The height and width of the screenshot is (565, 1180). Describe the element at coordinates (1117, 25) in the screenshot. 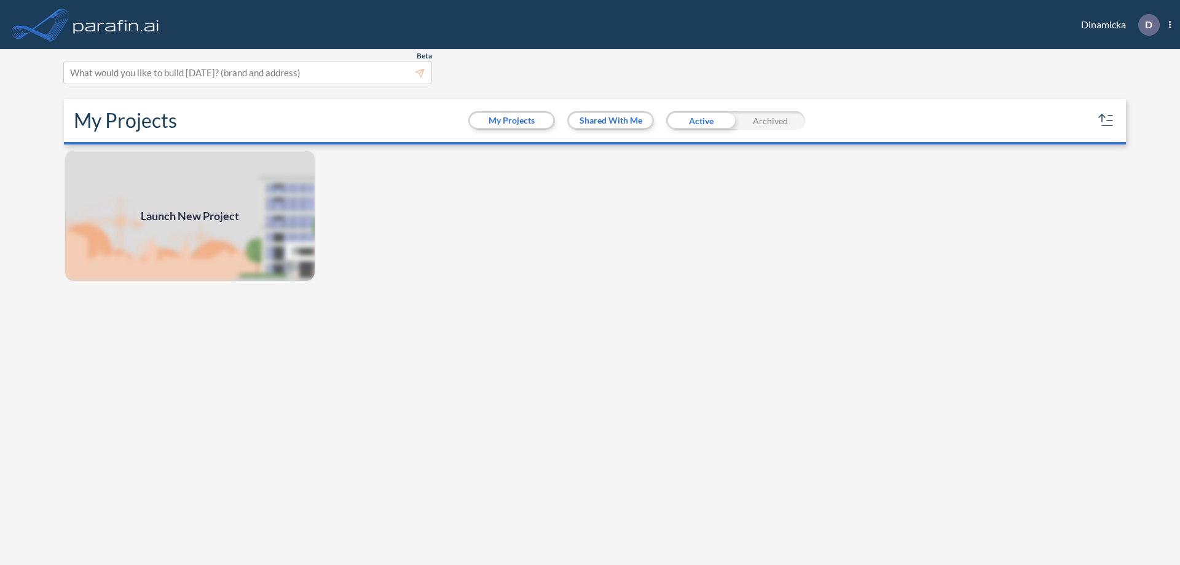

I see `div: Dinamicka` at that location.